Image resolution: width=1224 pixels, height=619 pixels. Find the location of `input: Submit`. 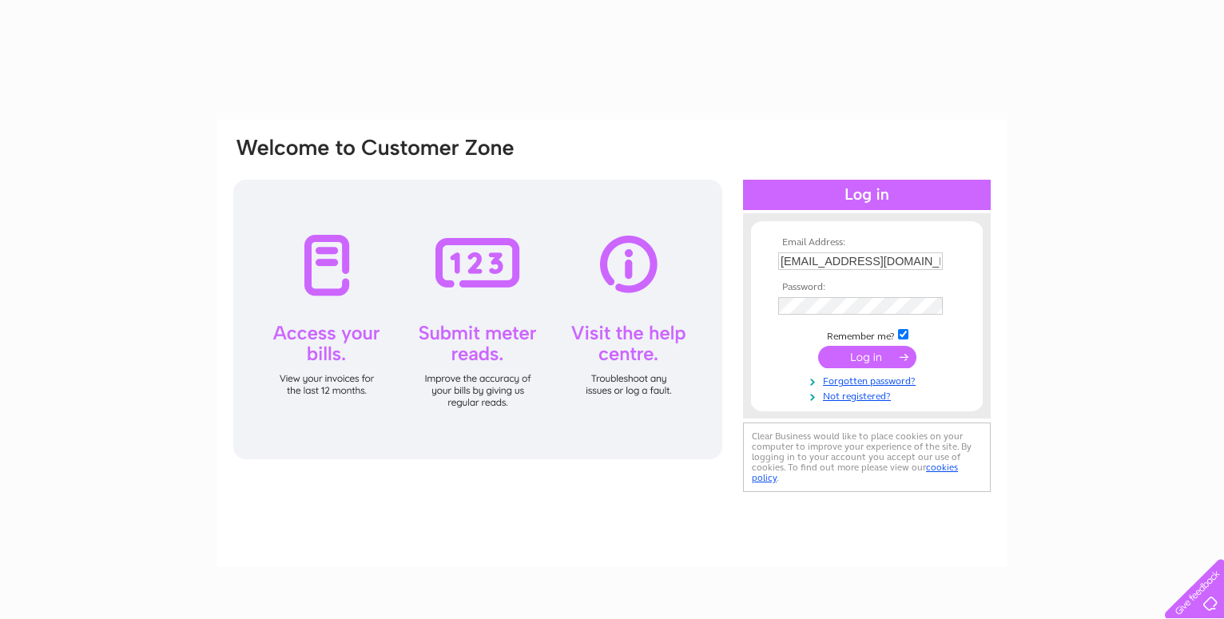

input: Submit is located at coordinates (867, 357).